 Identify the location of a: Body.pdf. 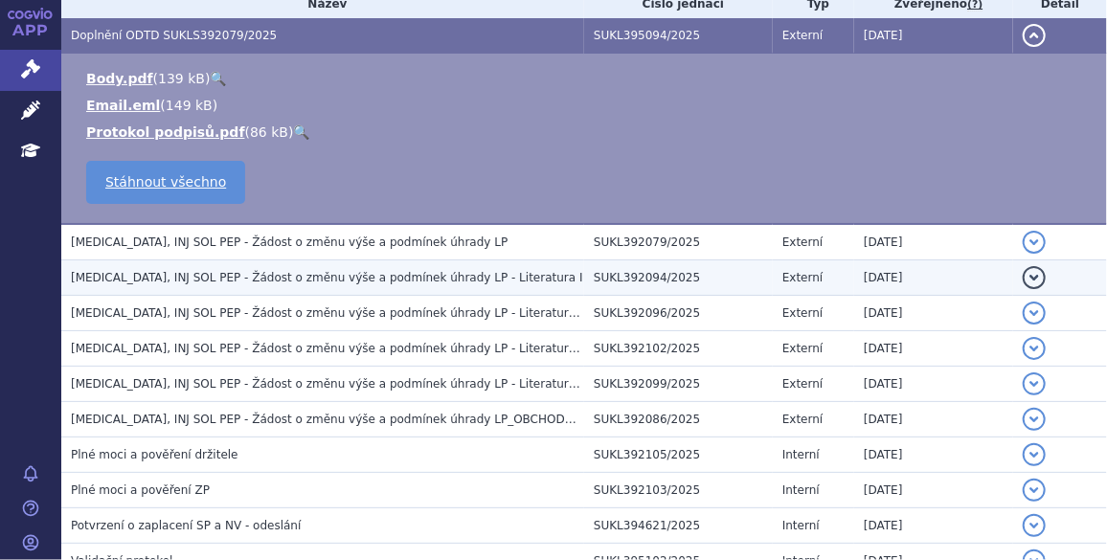
(120, 79).